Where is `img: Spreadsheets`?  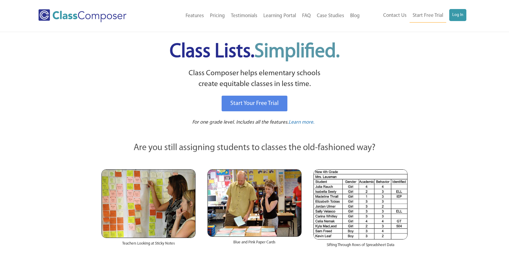 img: Spreadsheets is located at coordinates (361, 204).